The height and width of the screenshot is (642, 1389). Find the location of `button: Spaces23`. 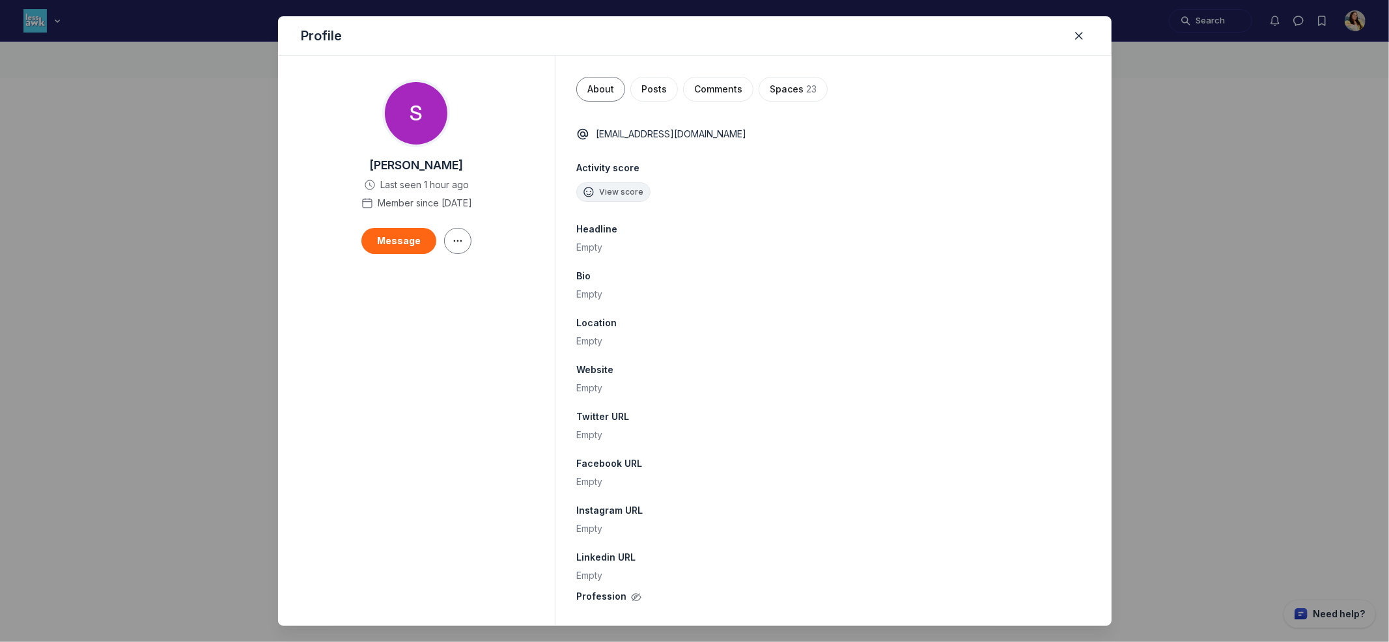

button: Spaces23 is located at coordinates (793, 89).